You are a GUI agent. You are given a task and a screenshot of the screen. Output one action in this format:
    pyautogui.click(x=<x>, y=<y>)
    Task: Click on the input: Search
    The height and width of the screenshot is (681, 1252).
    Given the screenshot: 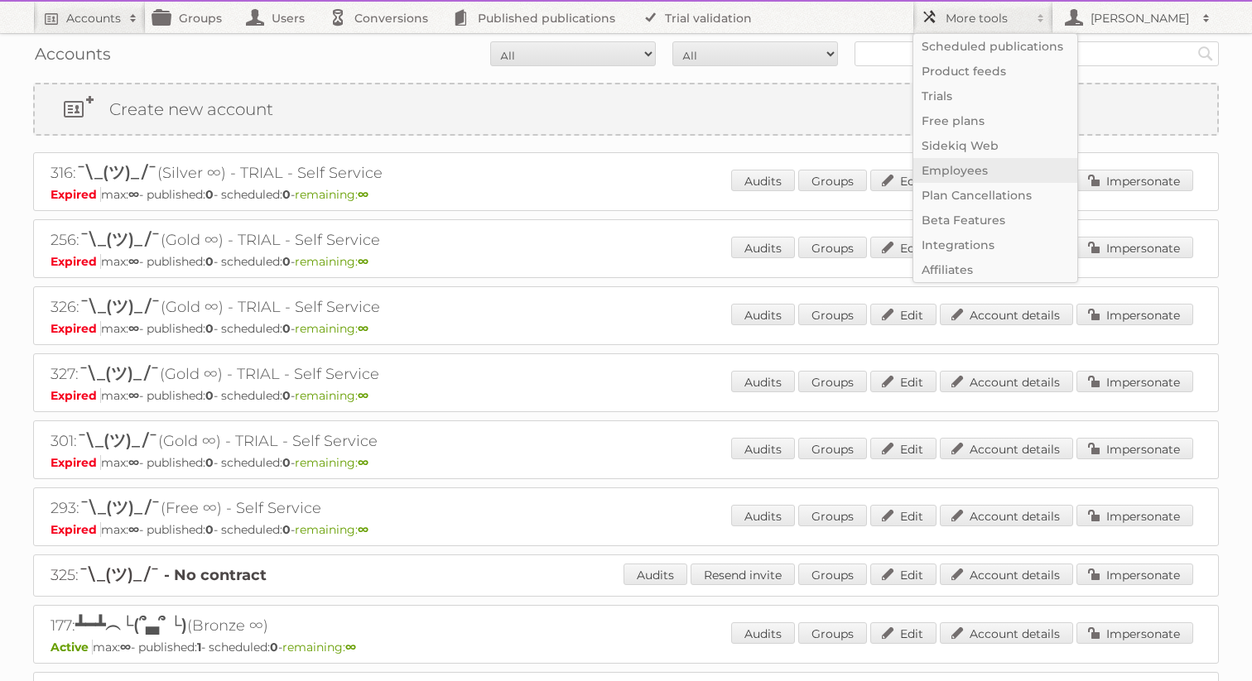 What is the action you would take?
    pyautogui.click(x=1206, y=54)
    